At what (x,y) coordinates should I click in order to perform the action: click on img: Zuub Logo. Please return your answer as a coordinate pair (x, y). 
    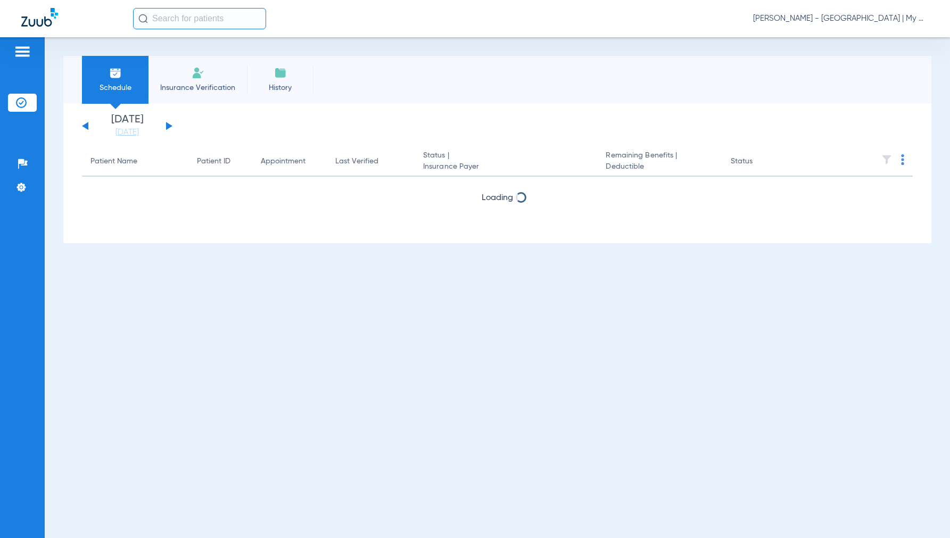
    Looking at the image, I should click on (39, 17).